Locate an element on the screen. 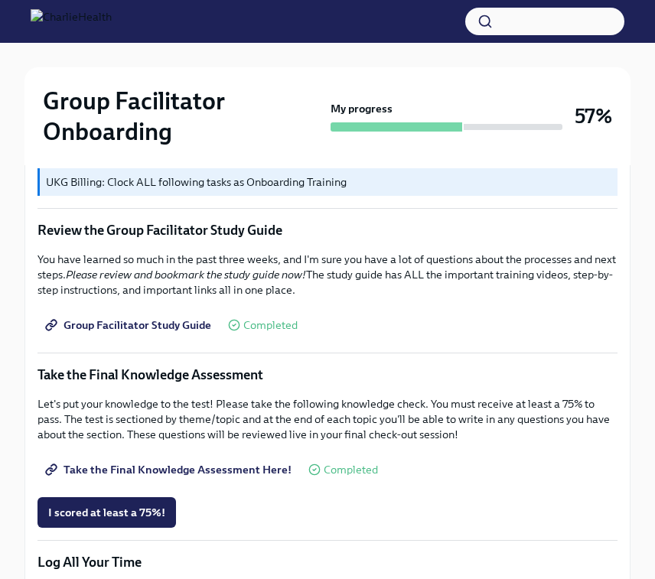 Image resolution: width=655 pixels, height=579 pixels. button: I scored at least a 75%! is located at coordinates (106, 512).